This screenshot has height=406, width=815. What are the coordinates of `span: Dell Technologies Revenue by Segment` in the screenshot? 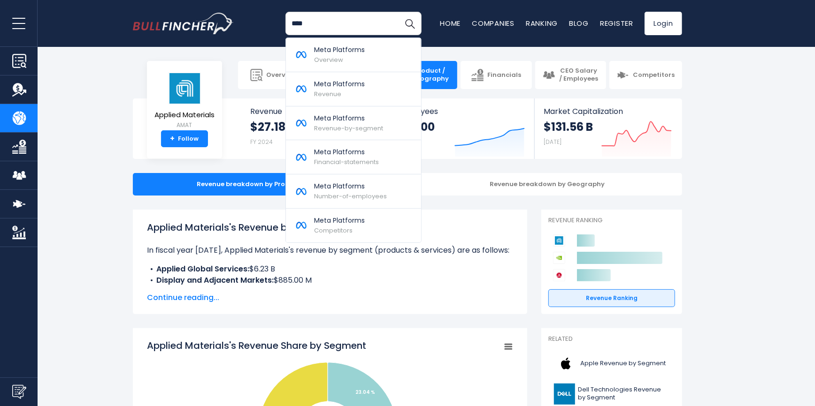 It's located at (623, 394).